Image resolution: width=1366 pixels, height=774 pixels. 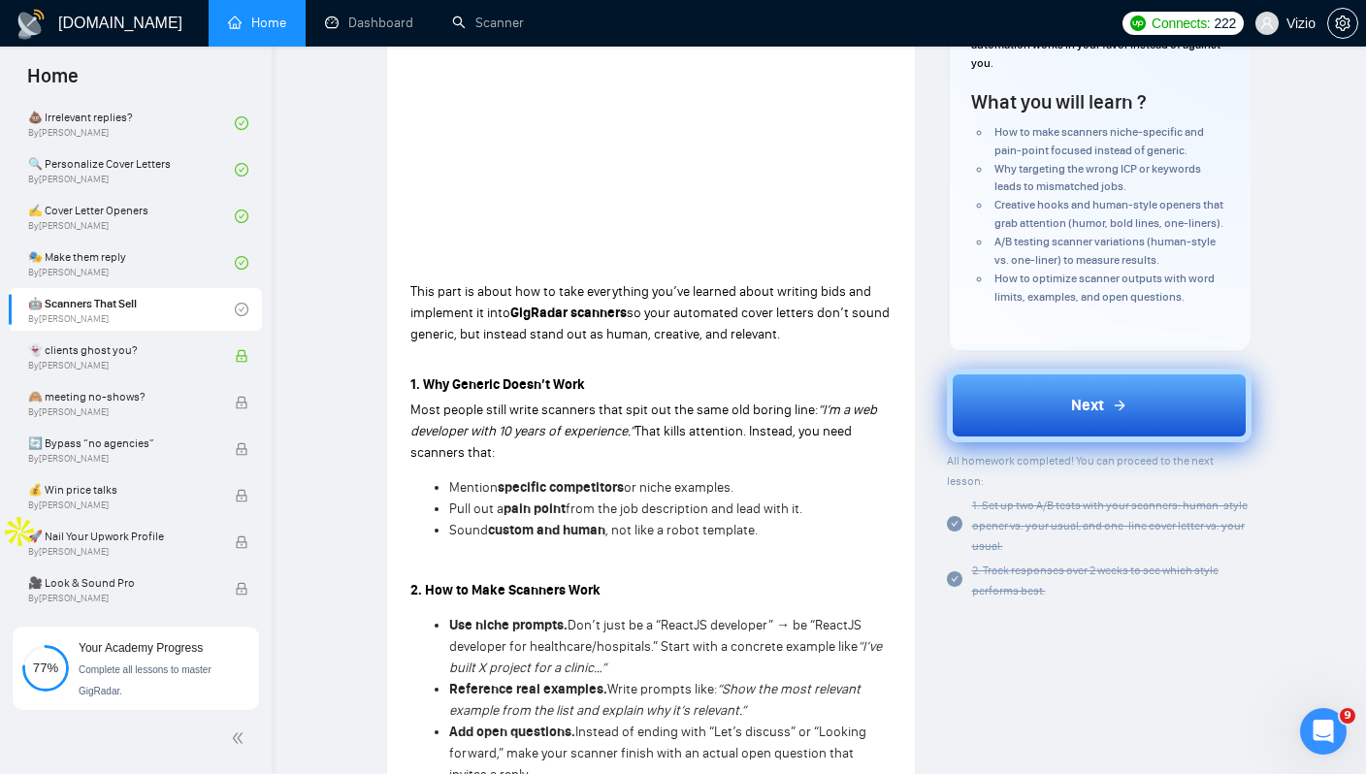 What do you see at coordinates (662, 689) in the screenshot?
I see `span: Write prompts like:` at bounding box center [662, 689].